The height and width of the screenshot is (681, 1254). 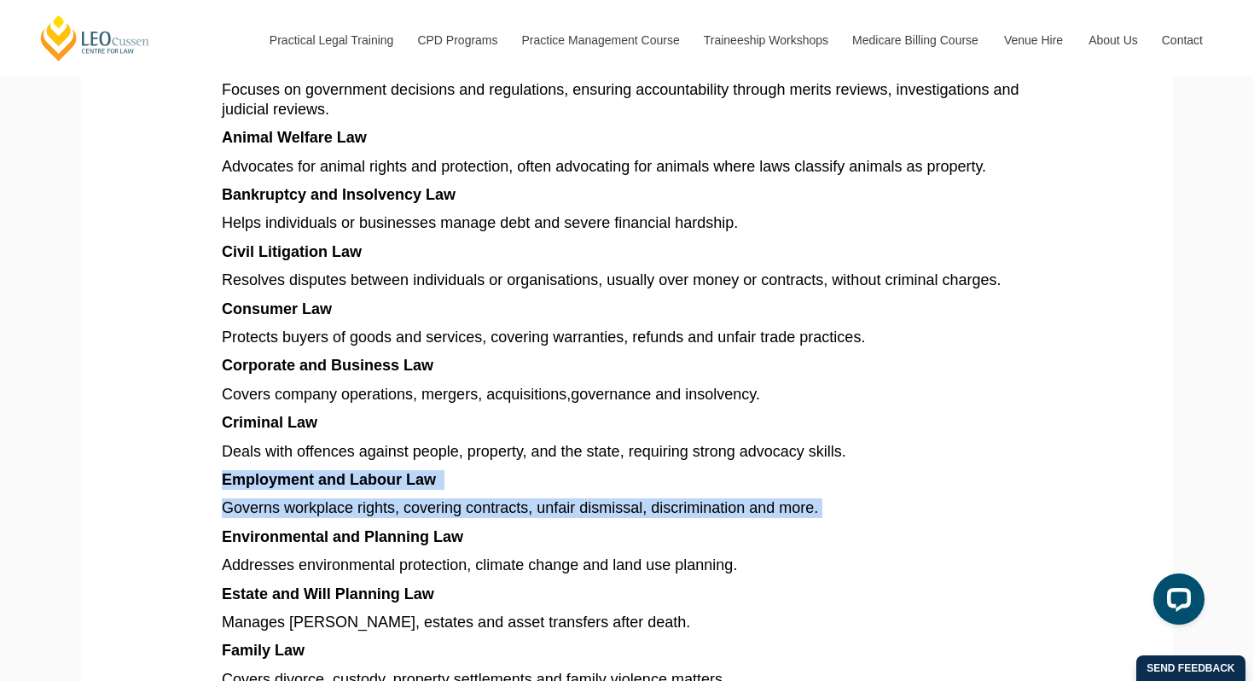 I want to click on span: Environmental and Planning Law, so click(x=342, y=536).